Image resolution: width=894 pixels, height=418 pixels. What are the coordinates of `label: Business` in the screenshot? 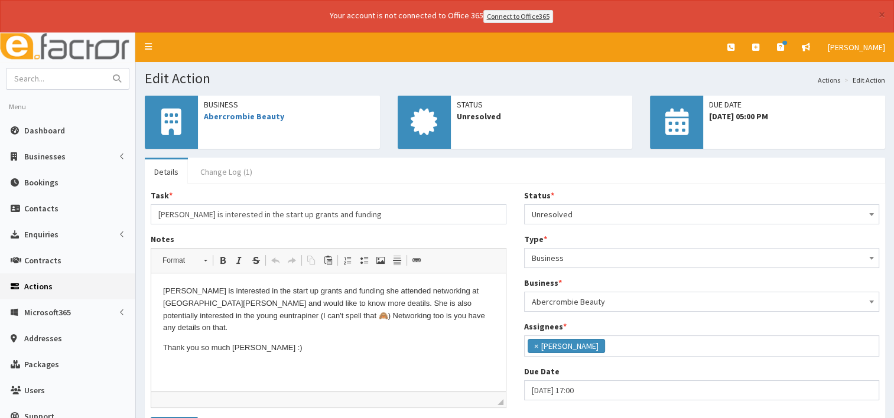 It's located at (543, 283).